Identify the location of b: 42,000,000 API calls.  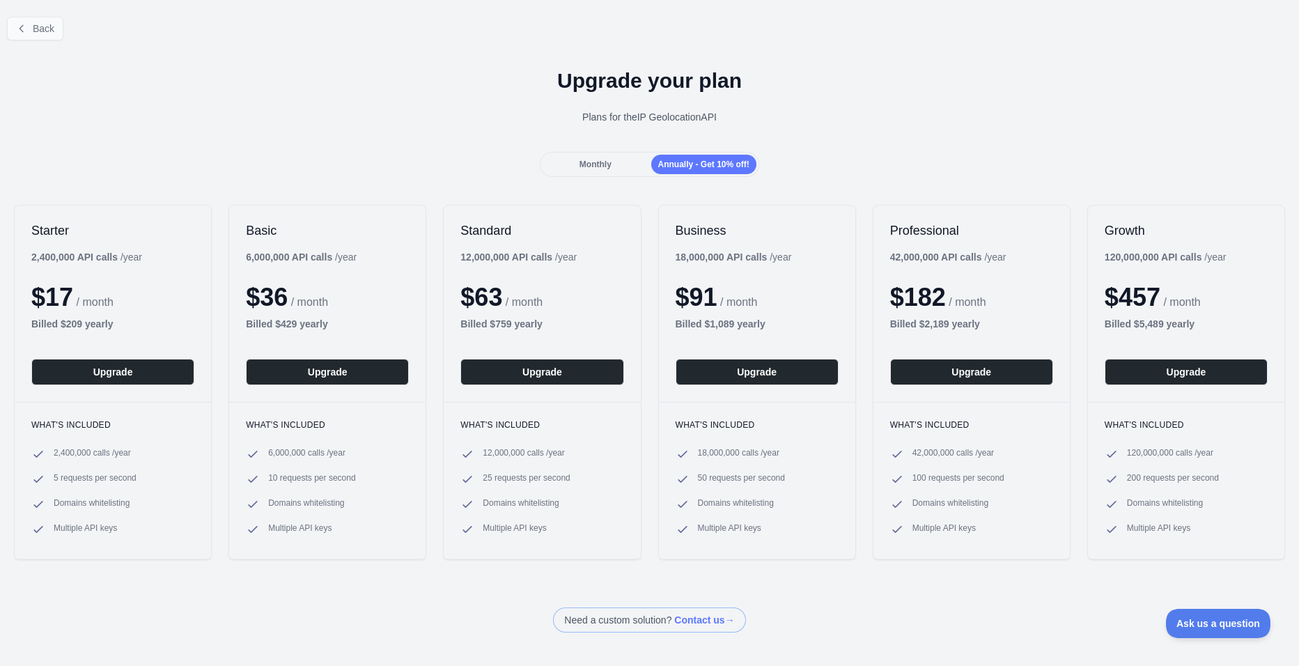
(936, 257).